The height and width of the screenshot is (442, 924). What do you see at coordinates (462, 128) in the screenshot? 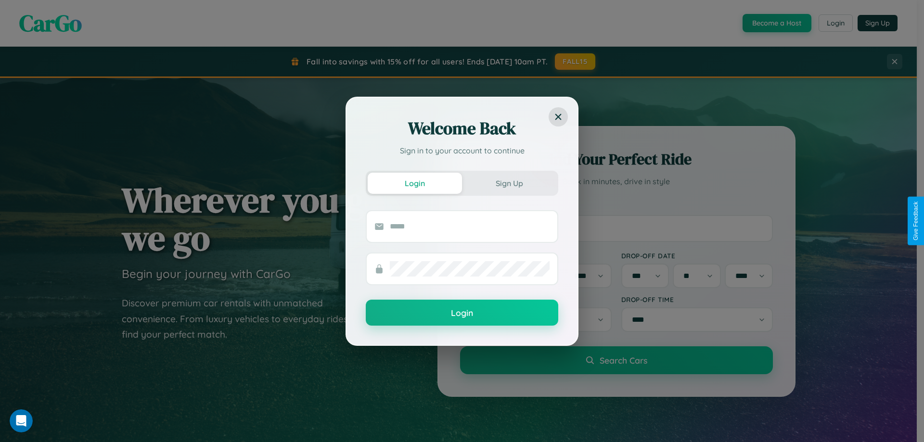
I see `h2: Welcome Back` at bounding box center [462, 128].